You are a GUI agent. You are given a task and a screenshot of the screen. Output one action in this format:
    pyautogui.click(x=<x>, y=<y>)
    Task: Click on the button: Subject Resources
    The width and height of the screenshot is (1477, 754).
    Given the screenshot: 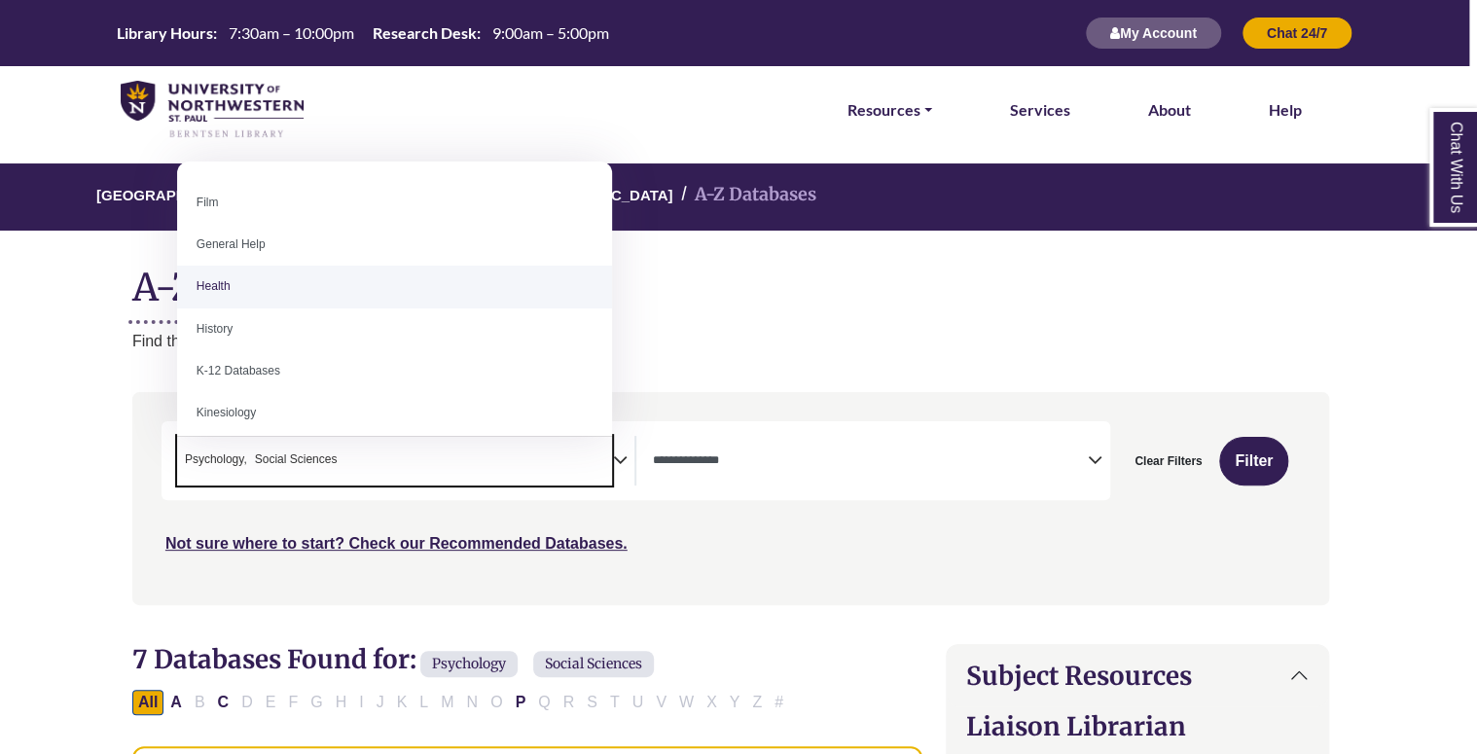 What is the action you would take?
    pyautogui.click(x=1137, y=675)
    